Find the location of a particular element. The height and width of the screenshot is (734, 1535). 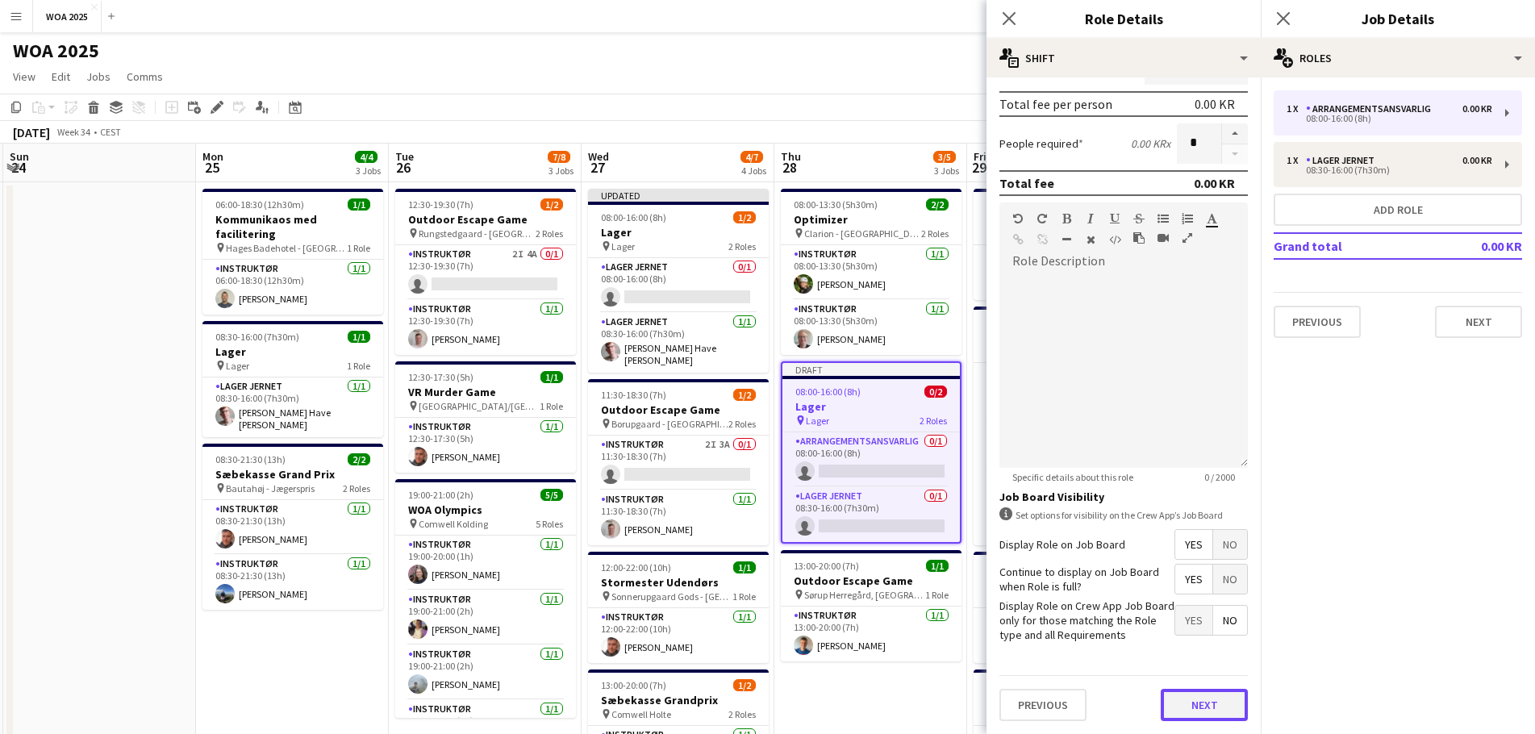

div: Total fee is located at coordinates (1027, 183).